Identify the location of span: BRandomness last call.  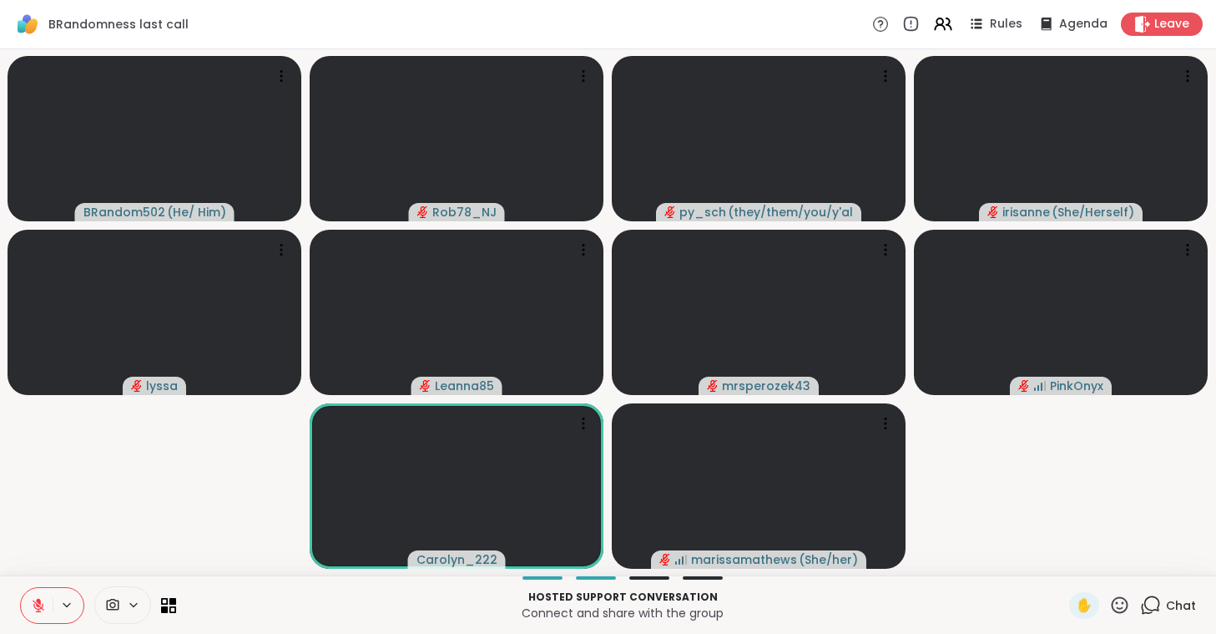
(119, 24).